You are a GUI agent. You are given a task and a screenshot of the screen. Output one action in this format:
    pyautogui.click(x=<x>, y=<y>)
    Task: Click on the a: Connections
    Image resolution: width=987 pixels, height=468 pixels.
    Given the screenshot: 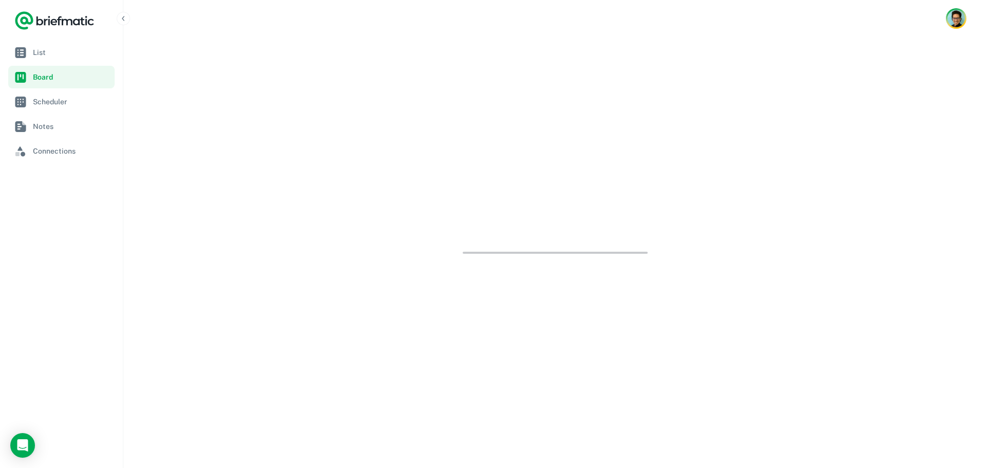 What is the action you would take?
    pyautogui.click(x=61, y=151)
    